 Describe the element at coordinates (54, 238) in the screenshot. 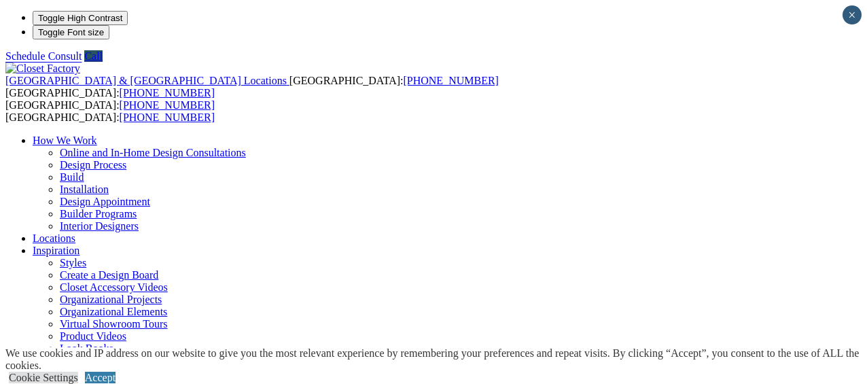

I see `a: Locations` at that location.